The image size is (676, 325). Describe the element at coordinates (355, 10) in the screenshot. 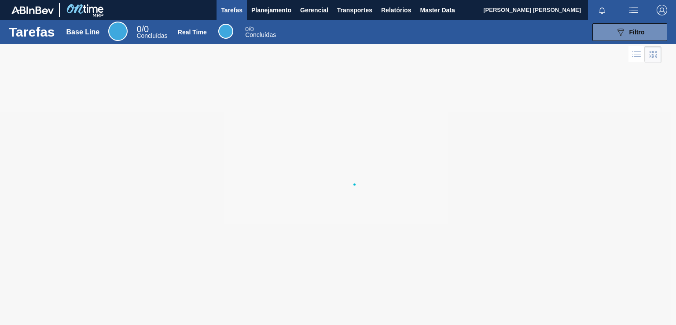

I see `span: Transportes` at that location.